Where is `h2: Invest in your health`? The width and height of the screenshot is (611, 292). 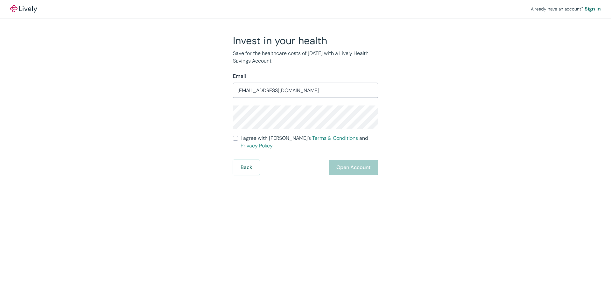
h2: Invest in your health is located at coordinates (306, 41).